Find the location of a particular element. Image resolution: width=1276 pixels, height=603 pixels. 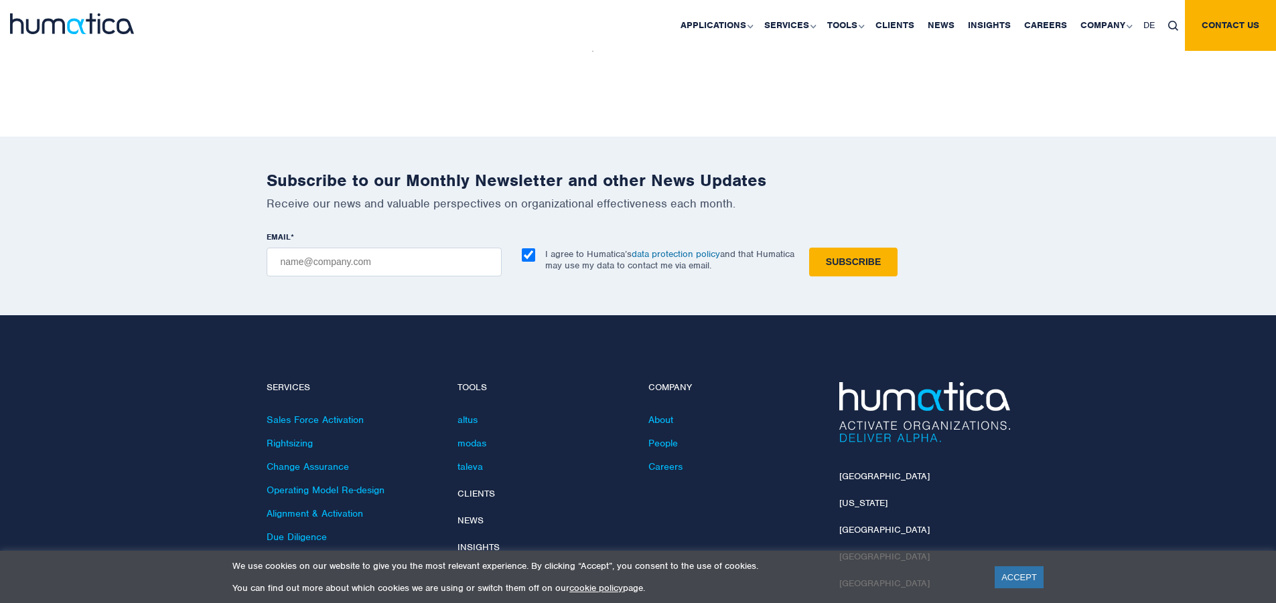

a: altus is located at coordinates (467, 420).